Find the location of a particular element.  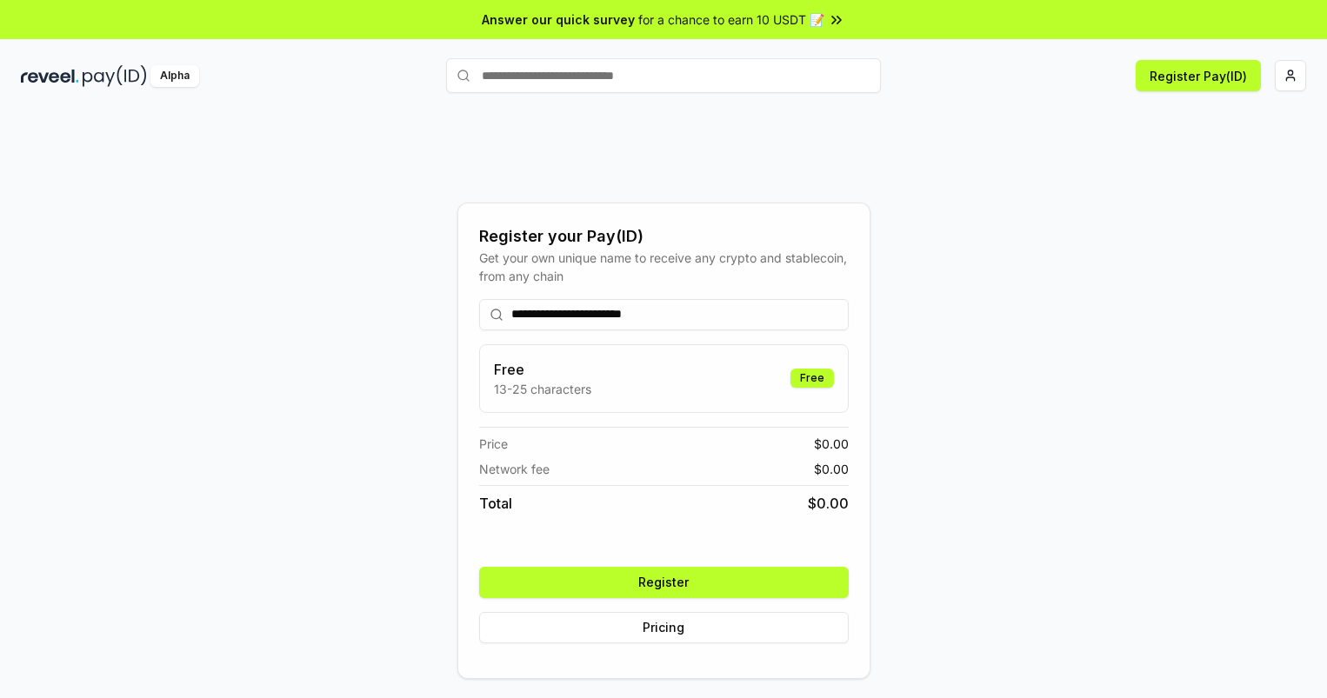

span: Answer our quick survey is located at coordinates (558, 19).